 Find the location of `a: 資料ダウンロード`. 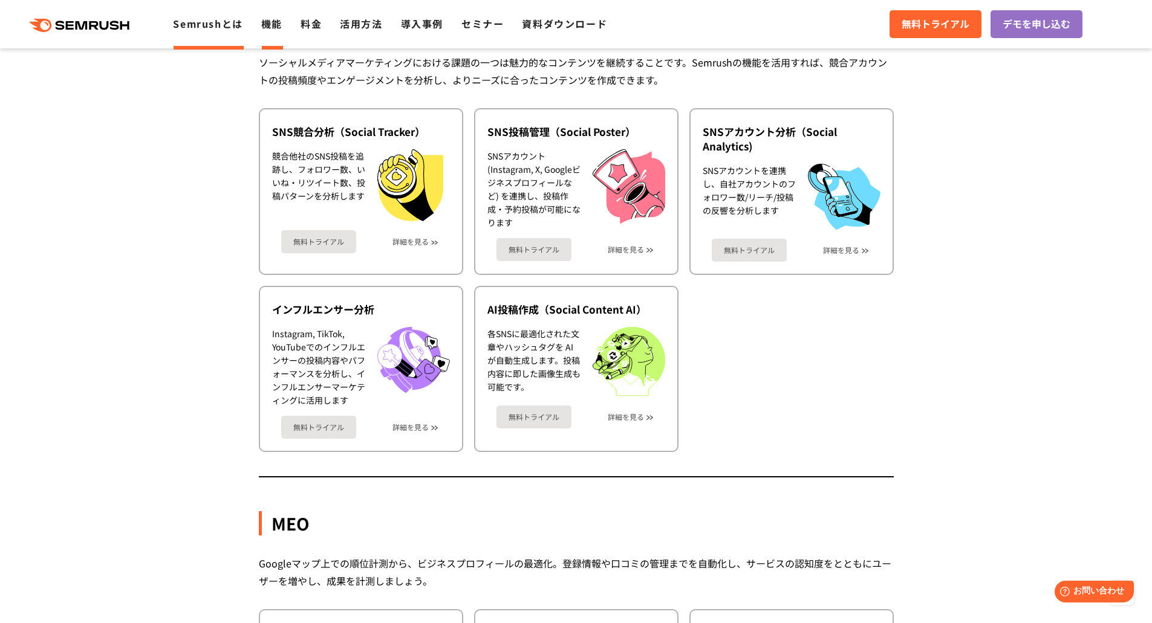

a: 資料ダウンロード is located at coordinates (564, 24).